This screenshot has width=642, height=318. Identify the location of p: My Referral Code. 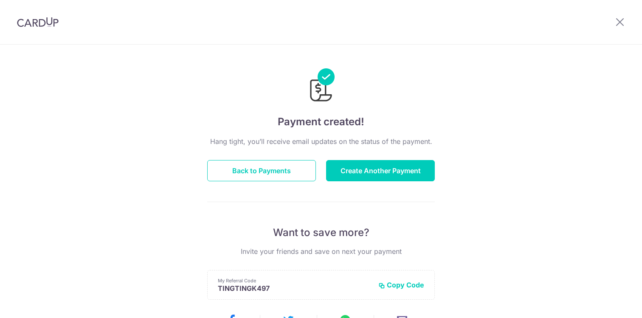
(295, 281).